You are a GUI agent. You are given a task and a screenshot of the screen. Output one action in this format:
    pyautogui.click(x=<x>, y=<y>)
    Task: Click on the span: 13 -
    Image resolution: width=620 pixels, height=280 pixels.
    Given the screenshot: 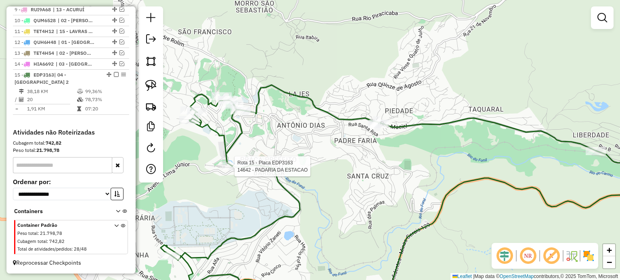 What is the action you would take?
    pyautogui.click(x=34, y=53)
    